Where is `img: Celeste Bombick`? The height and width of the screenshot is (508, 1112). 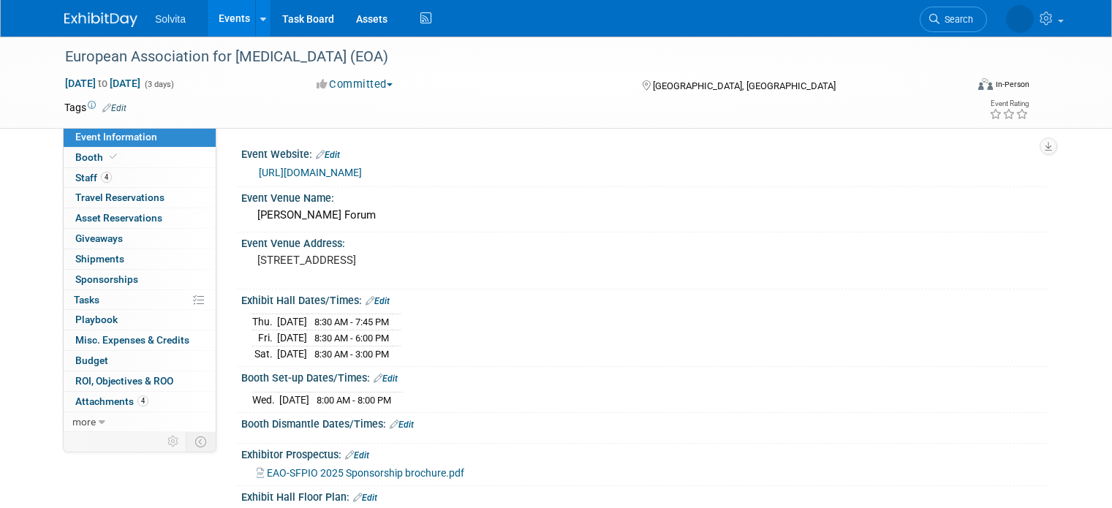
img: Celeste Bombick is located at coordinates (1020, 19).